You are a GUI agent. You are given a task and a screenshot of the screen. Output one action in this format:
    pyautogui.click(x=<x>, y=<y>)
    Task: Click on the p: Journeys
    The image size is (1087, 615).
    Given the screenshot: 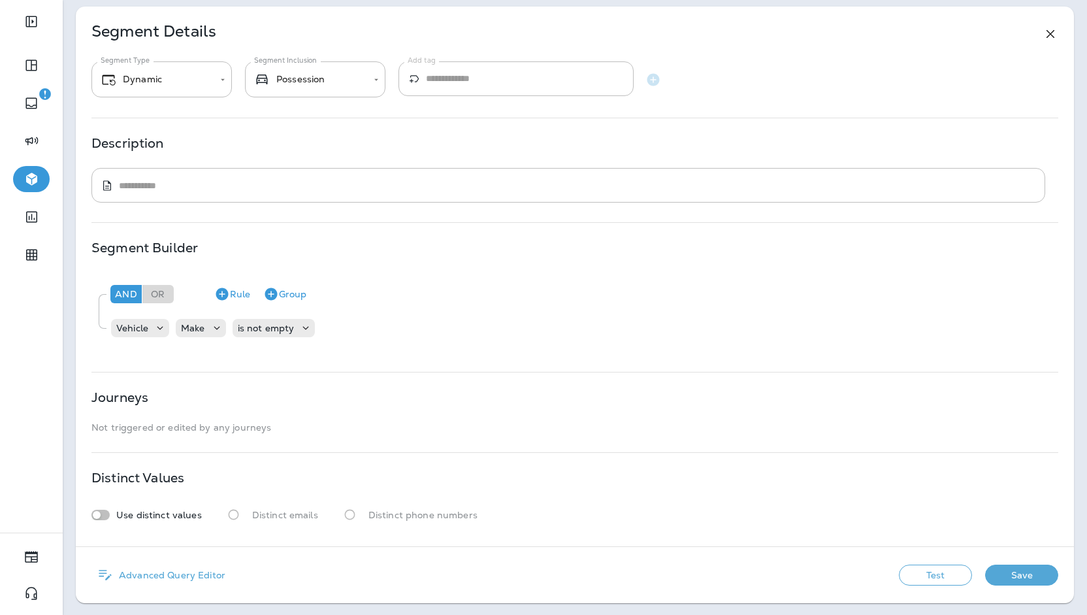 What is the action you would take?
    pyautogui.click(x=120, y=397)
    